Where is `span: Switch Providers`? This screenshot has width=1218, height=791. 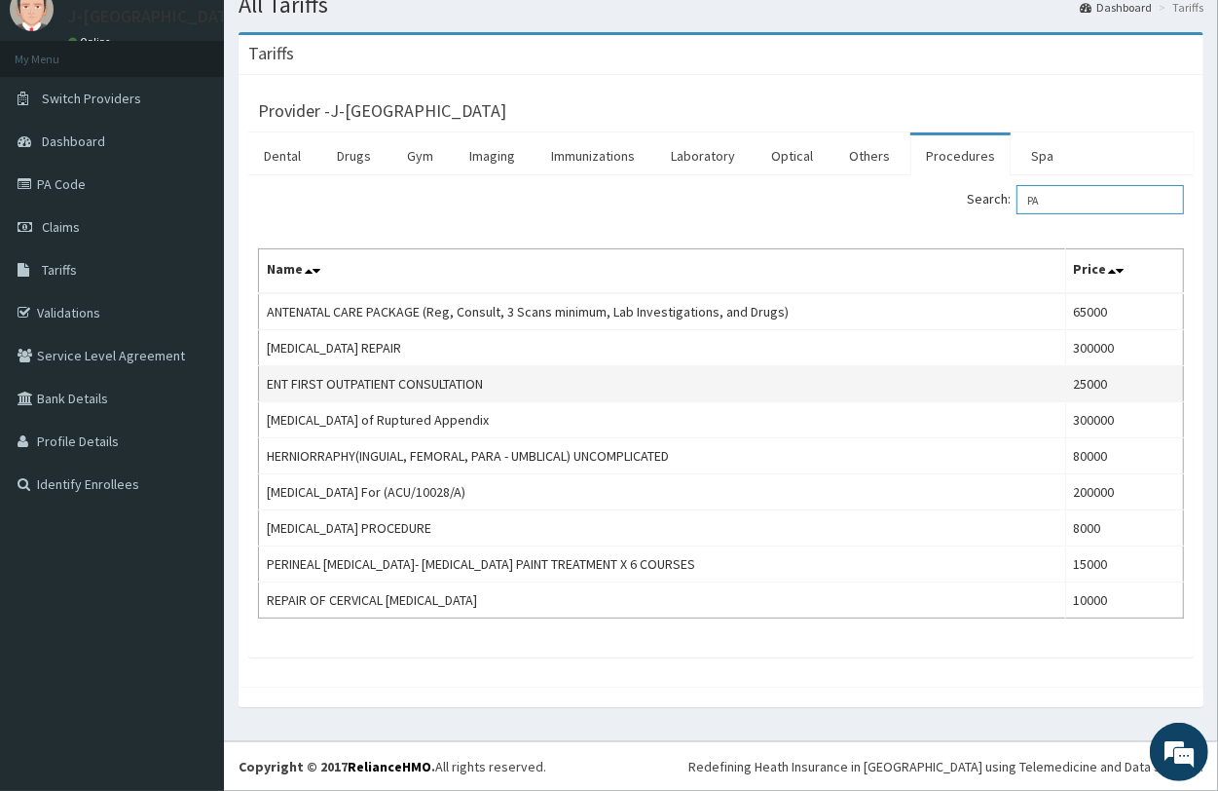
span: Switch Providers is located at coordinates (92, 98).